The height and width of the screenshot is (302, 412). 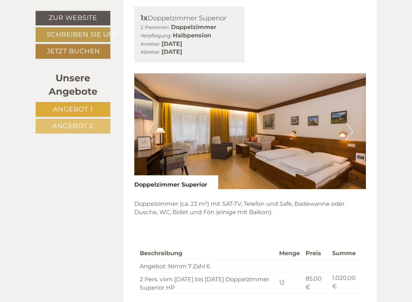 What do you see at coordinates (205, 196) in the screenshot?
I see `button: Senden` at bounding box center [205, 196].